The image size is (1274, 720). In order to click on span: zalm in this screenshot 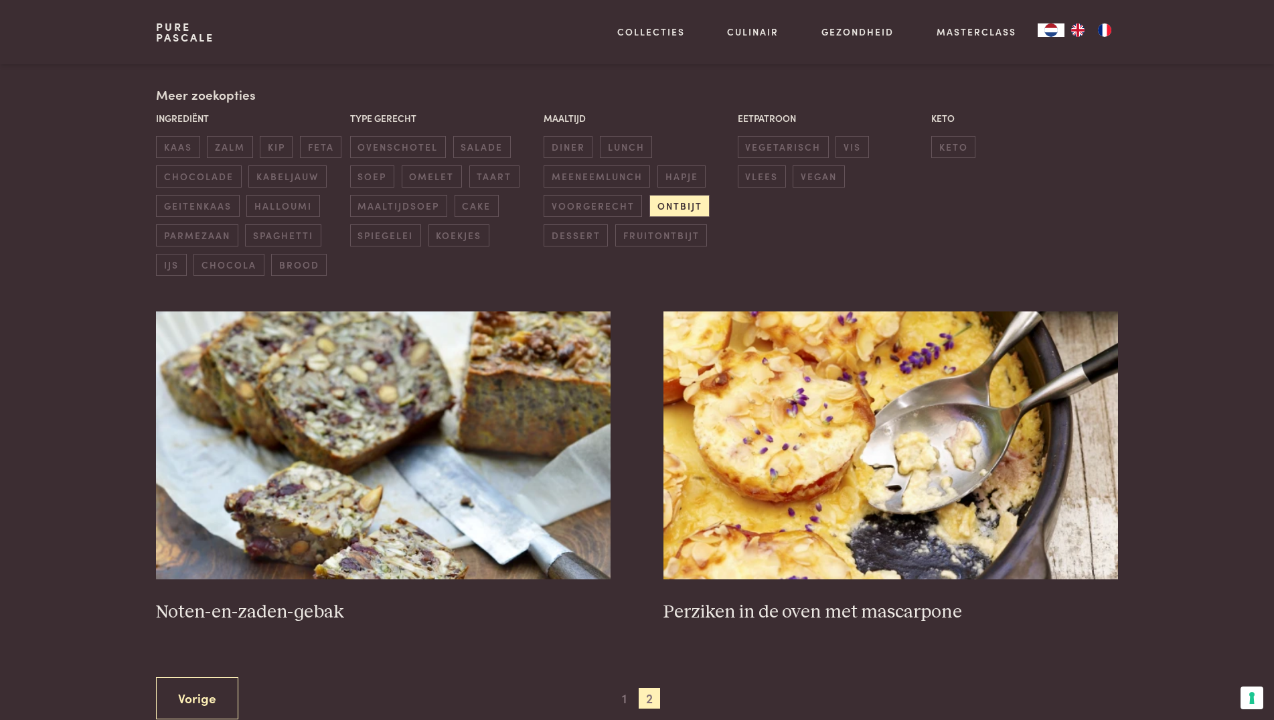, I will do `click(230, 147)`.